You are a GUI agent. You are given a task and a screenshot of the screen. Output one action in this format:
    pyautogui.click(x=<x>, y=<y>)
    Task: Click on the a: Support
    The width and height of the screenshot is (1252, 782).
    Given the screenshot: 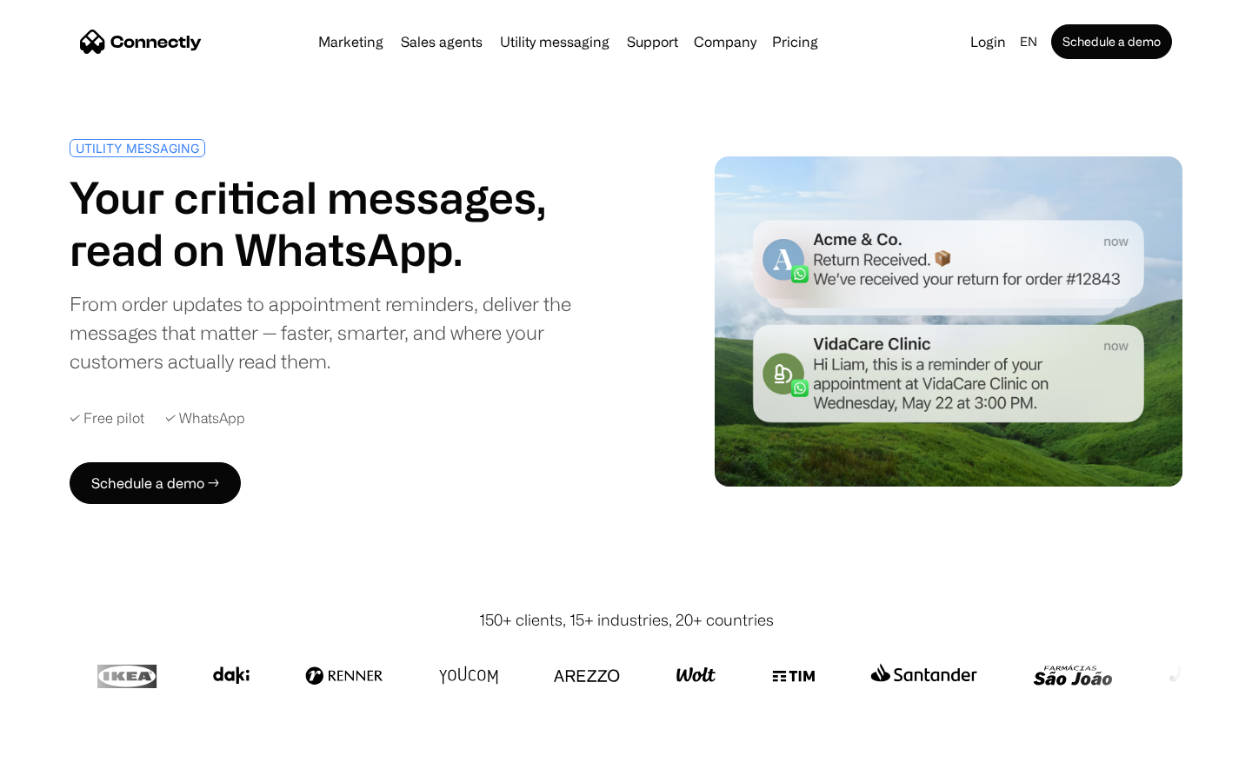 What is the action you would take?
    pyautogui.click(x=652, y=42)
    